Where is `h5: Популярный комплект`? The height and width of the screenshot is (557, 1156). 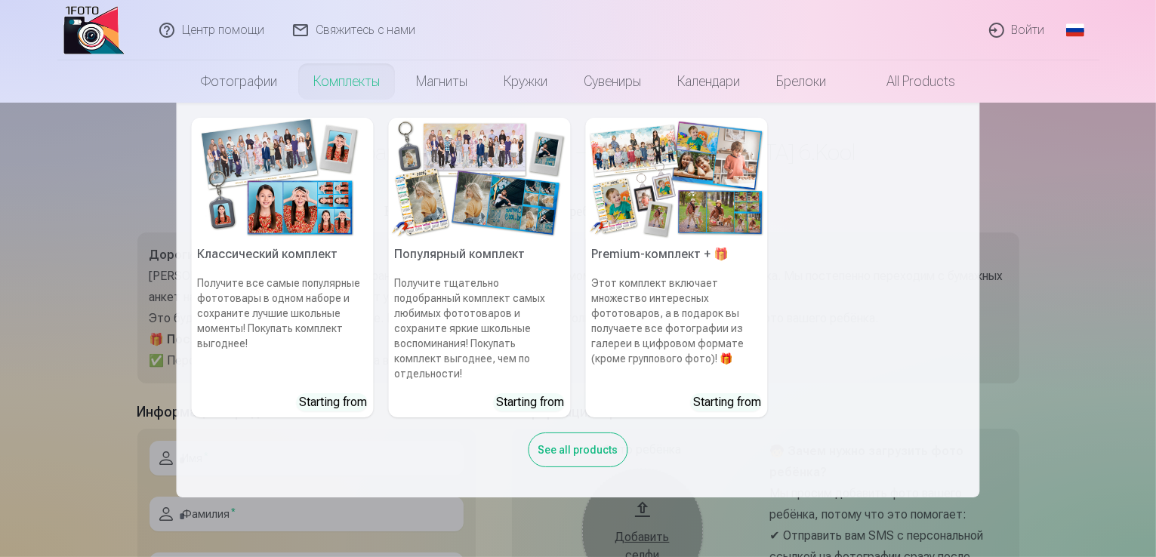 h5: Популярный комплект is located at coordinates (479, 254).